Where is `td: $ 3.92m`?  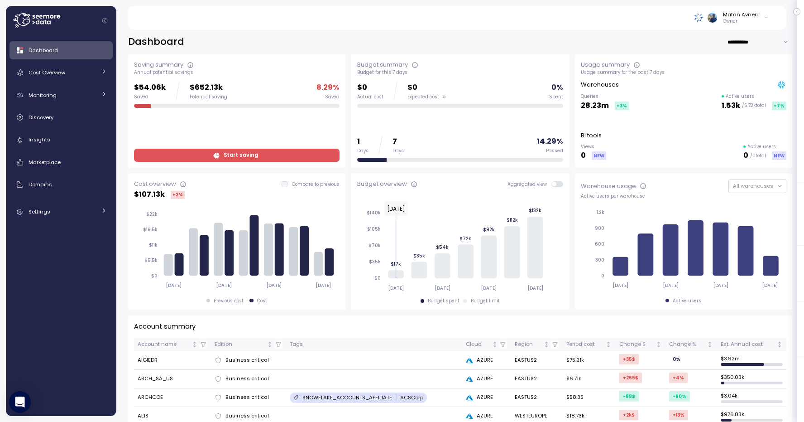 td: $ 3.92m is located at coordinates (752, 360).